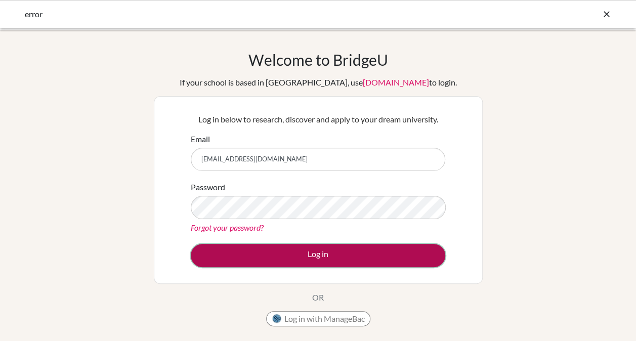  I want to click on h1: Welcome to BridgeU, so click(318, 60).